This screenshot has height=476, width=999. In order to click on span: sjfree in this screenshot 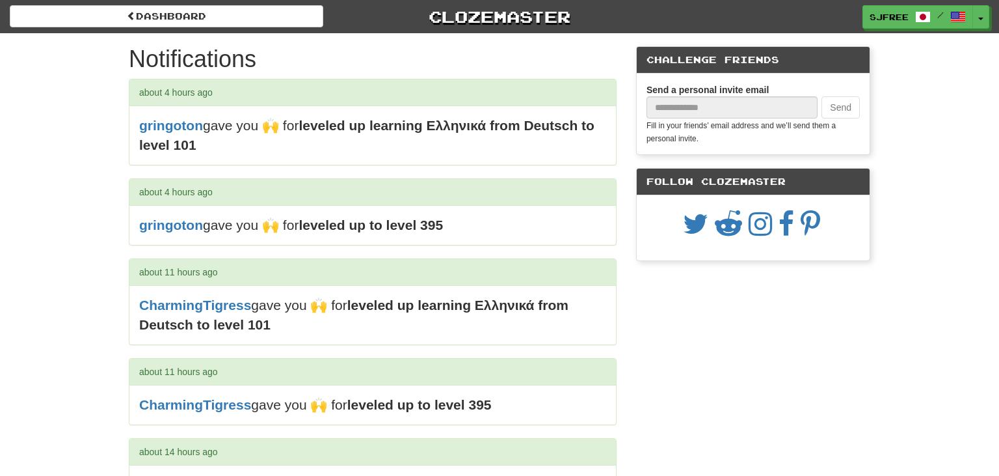, I will do `click(889, 17)`.